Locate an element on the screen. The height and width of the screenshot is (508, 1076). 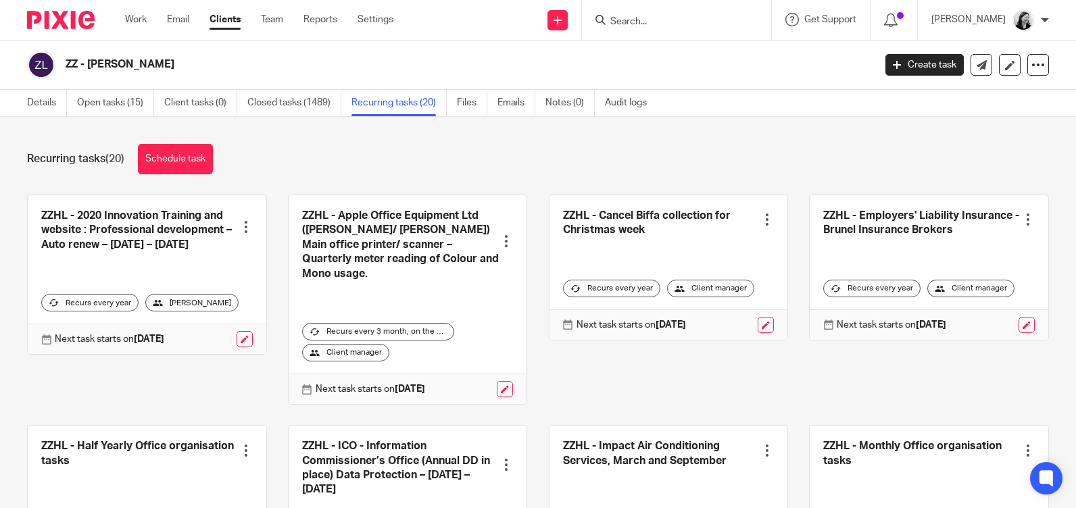
a: Schedule task is located at coordinates (175, 159).